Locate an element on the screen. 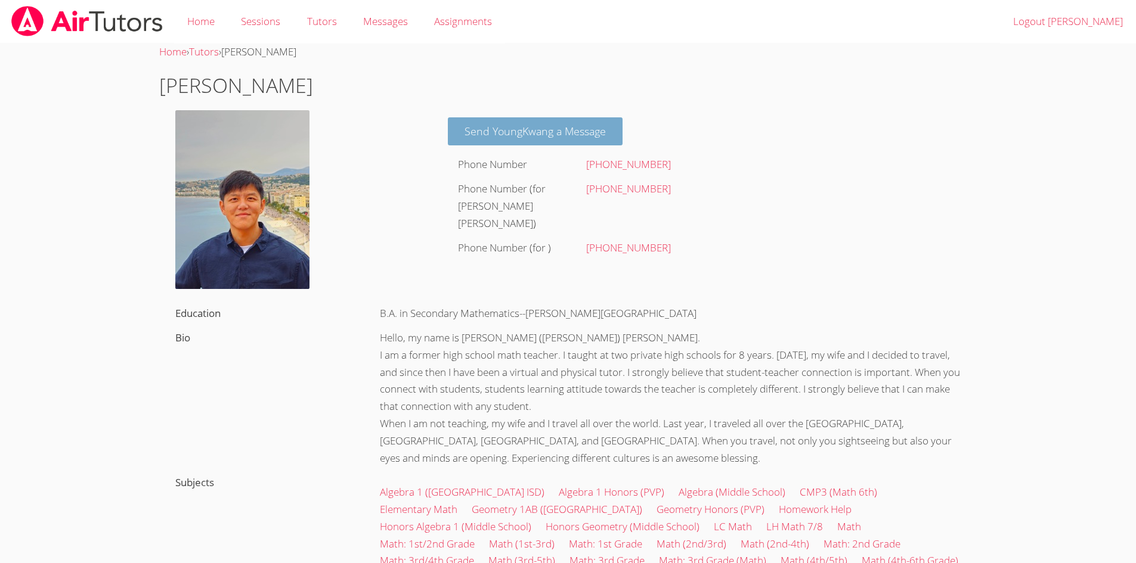 This screenshot has width=1136, height=563. a: Math: 1st/2nd Grade is located at coordinates (427, 544).